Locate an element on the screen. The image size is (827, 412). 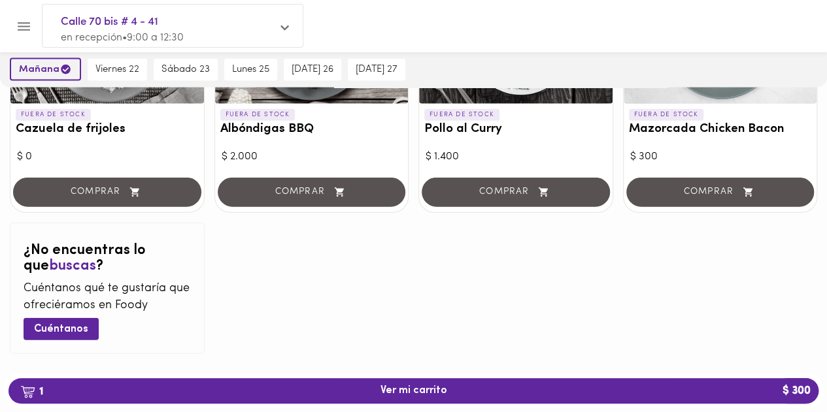
h3: Pollo al Curry is located at coordinates (516, 129).